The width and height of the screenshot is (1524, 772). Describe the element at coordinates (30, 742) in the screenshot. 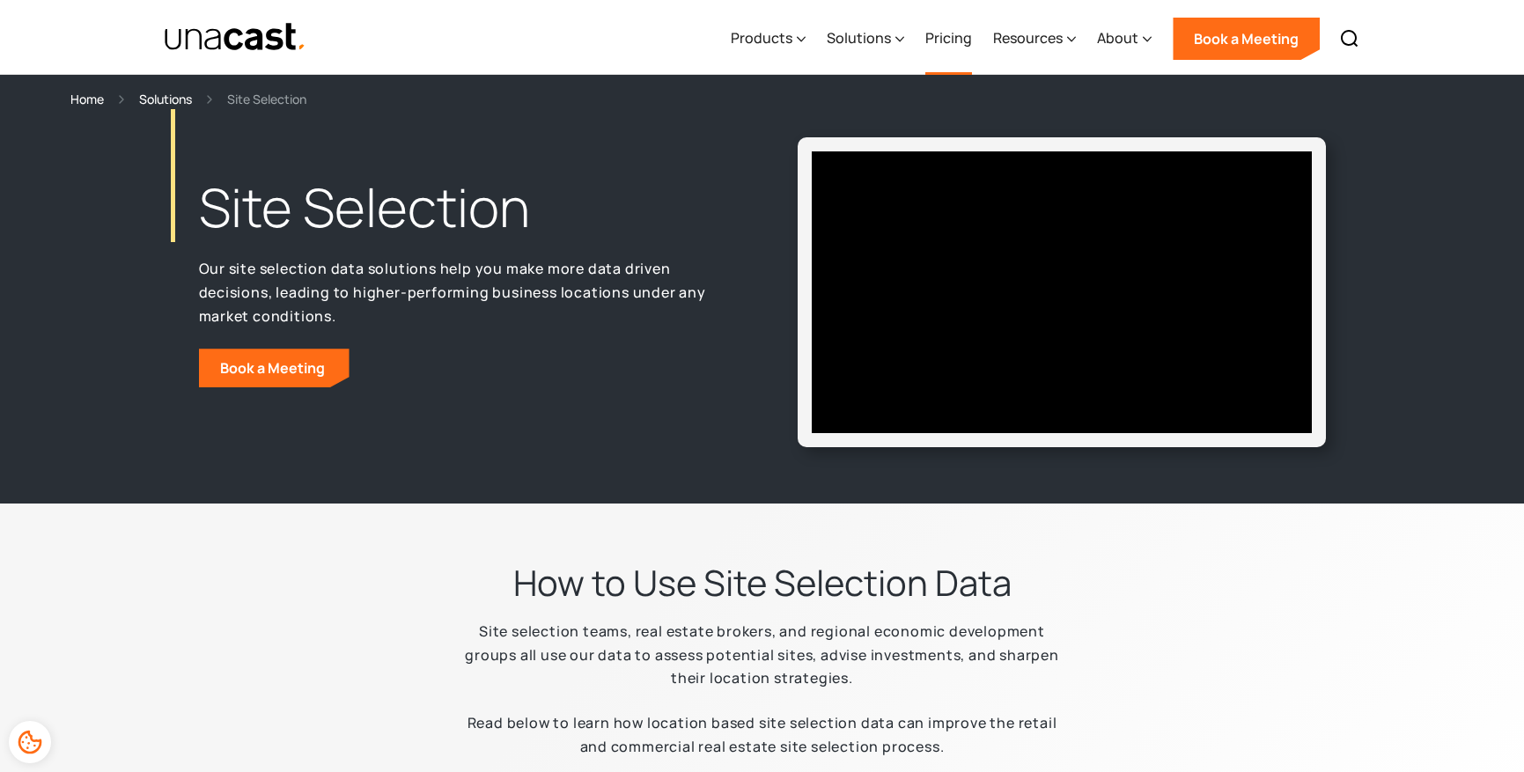

I see `div: Cookie Preferences` at that location.